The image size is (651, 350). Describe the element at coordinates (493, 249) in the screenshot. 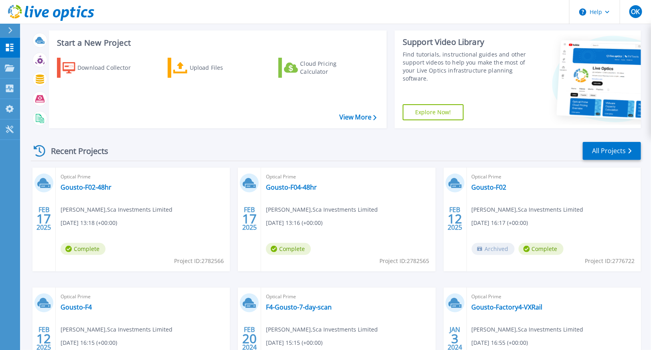

I see `span: Archived` at that location.